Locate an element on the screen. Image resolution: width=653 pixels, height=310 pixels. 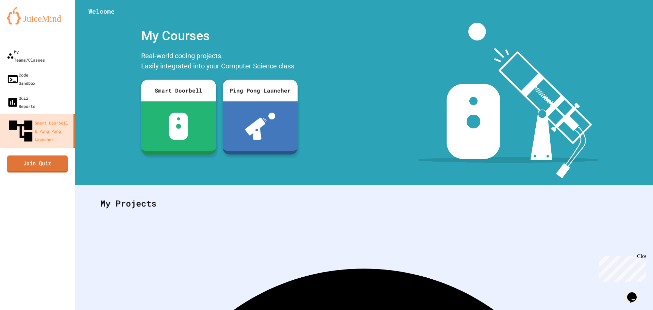
div: Quiz Reports is located at coordinates (21, 102).